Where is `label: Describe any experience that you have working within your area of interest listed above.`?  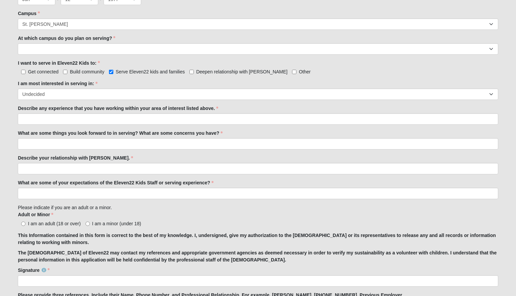 label: Describe any experience that you have working within your area of interest listed above. is located at coordinates (118, 108).